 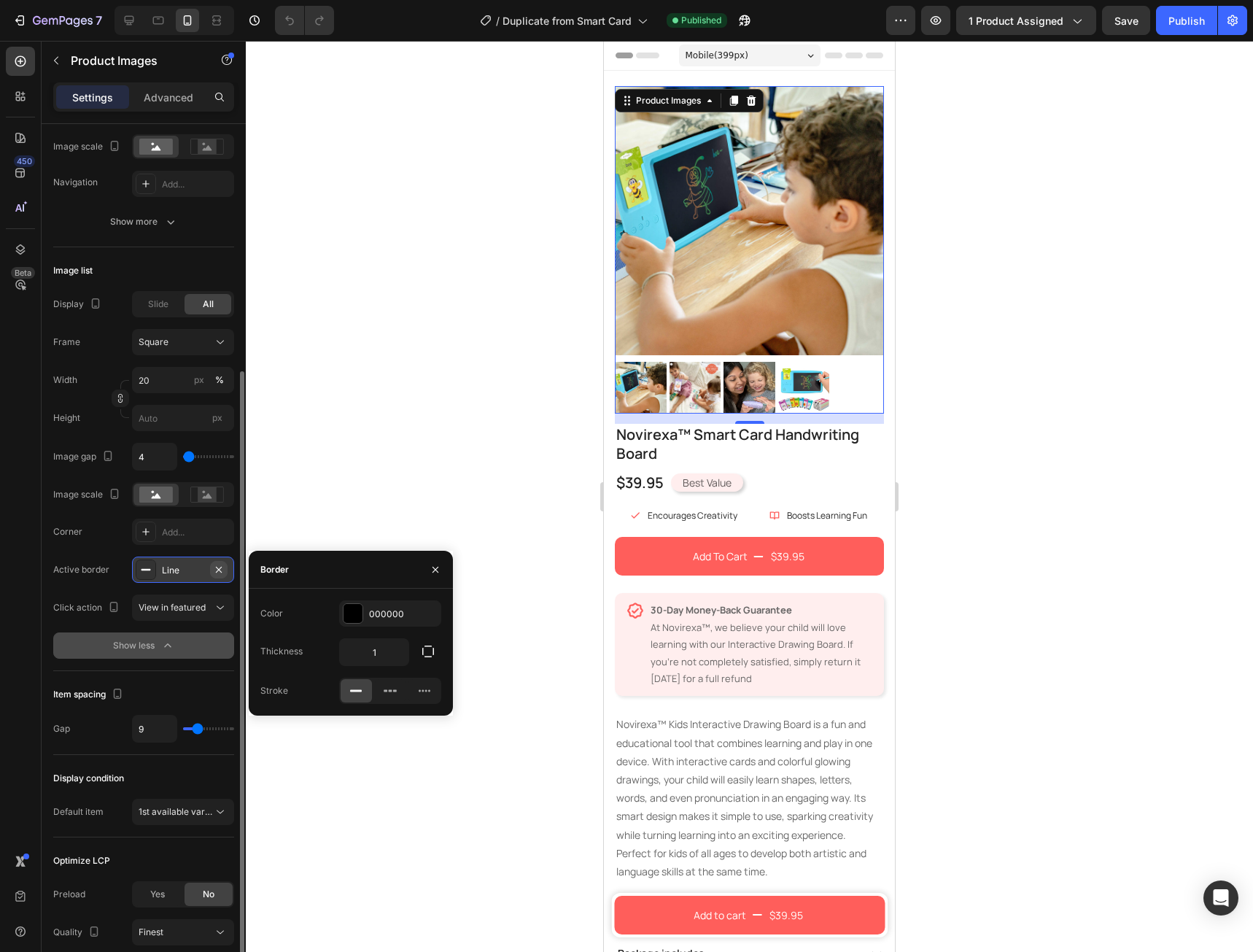 I want to click on span: Yes, so click(x=158, y=894).